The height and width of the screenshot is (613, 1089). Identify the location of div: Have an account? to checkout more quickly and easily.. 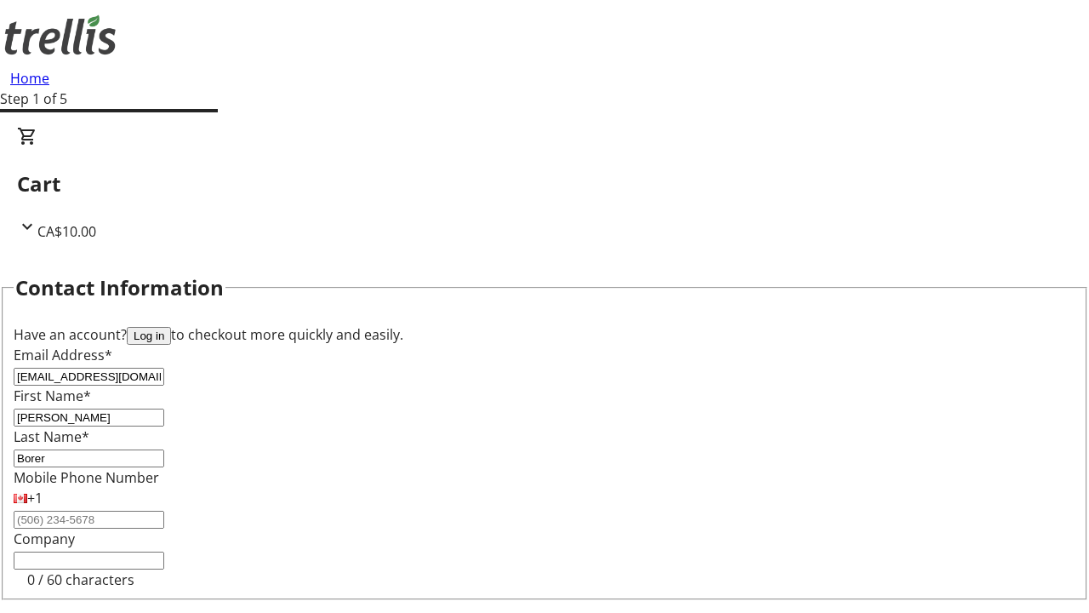
(545, 334).